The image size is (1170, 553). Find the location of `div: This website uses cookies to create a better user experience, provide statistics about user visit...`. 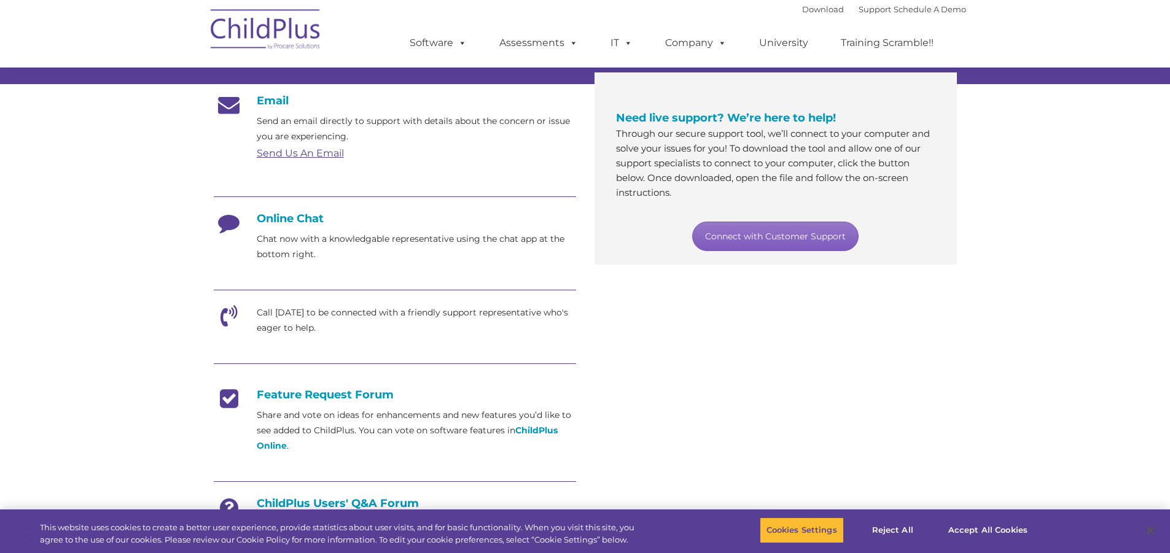

div: This website uses cookies to create a better user experience, provide statistics about user visit... is located at coordinates (341, 534).